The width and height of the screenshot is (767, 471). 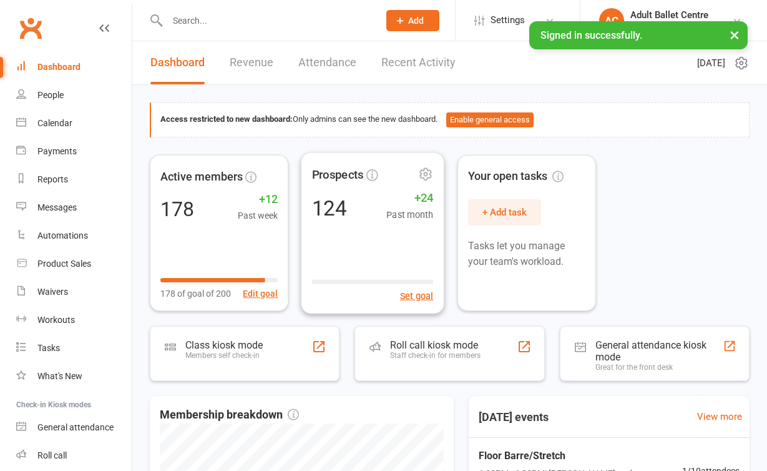 I want to click on div: Only admins can see the new dashboard., so click(x=450, y=120).